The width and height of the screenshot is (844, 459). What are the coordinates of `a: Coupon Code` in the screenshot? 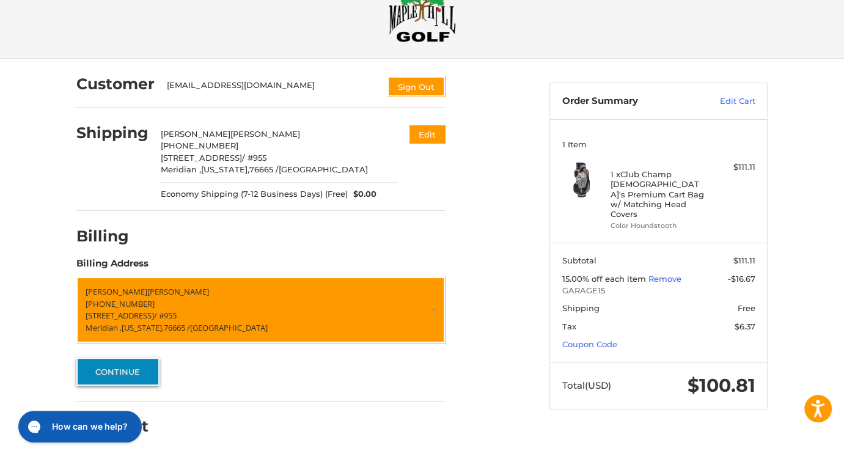 It's located at (590, 344).